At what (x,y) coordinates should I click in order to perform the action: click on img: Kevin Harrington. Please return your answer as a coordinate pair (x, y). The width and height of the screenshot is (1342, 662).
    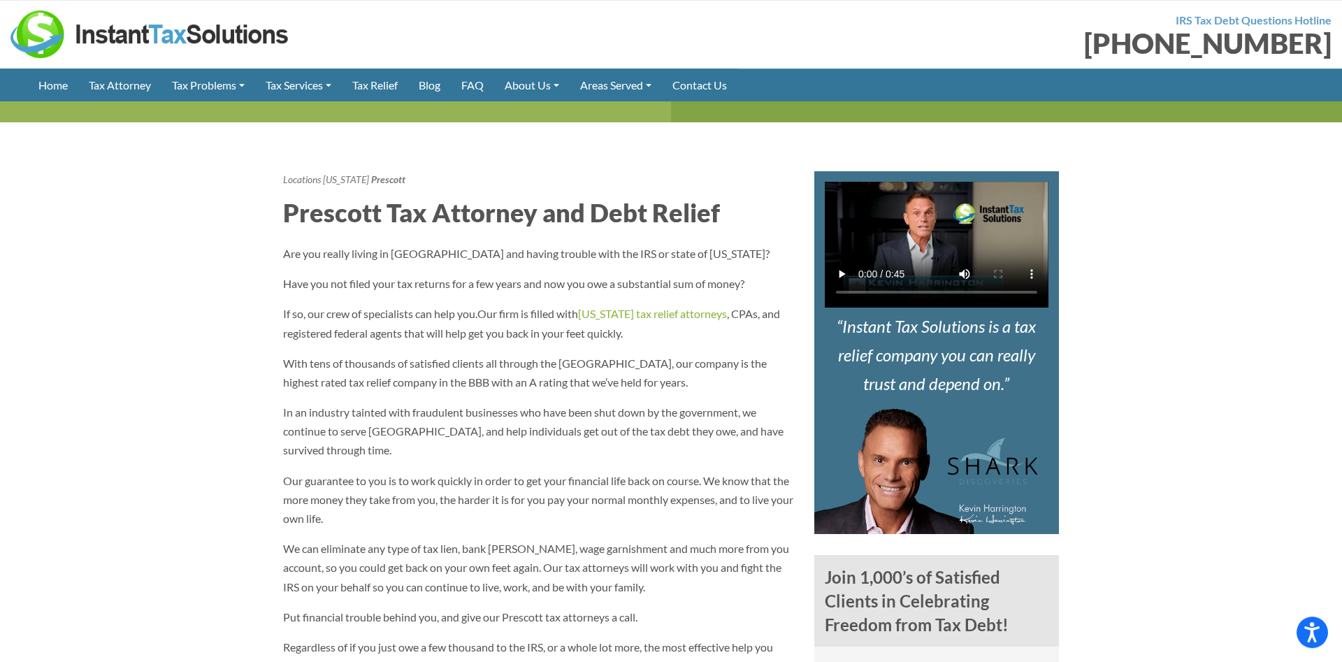
    Looking at the image, I should click on (926, 471).